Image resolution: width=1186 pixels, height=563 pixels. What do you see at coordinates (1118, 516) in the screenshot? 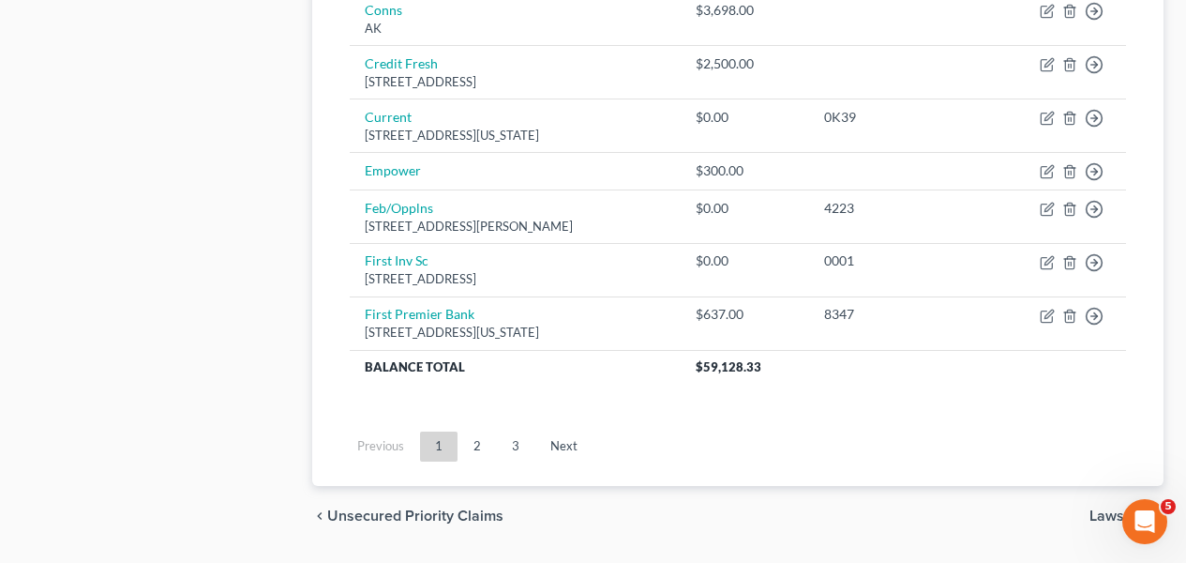
I see `span: Lawsuits` at bounding box center [1118, 516].